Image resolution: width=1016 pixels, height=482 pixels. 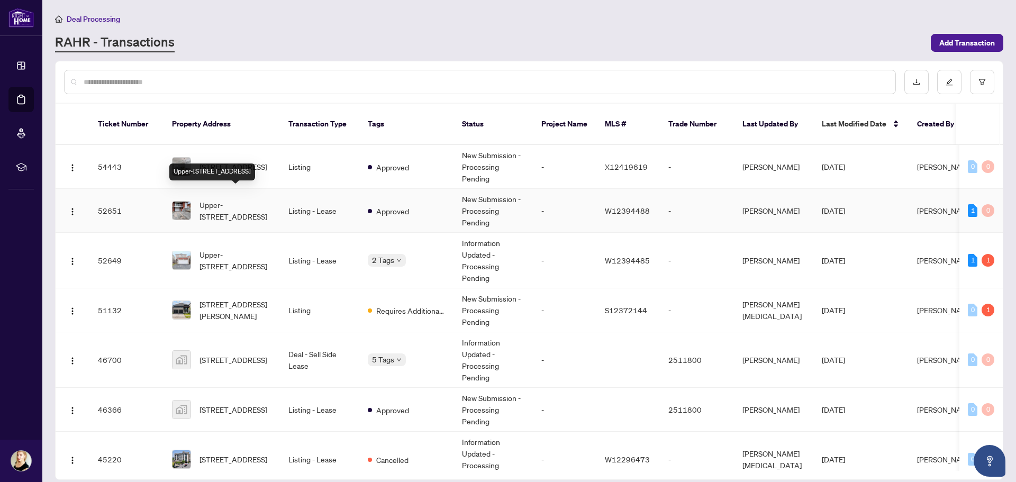 What do you see at coordinates (383, 359) in the screenshot?
I see `span: 5 Tags` at bounding box center [383, 359].